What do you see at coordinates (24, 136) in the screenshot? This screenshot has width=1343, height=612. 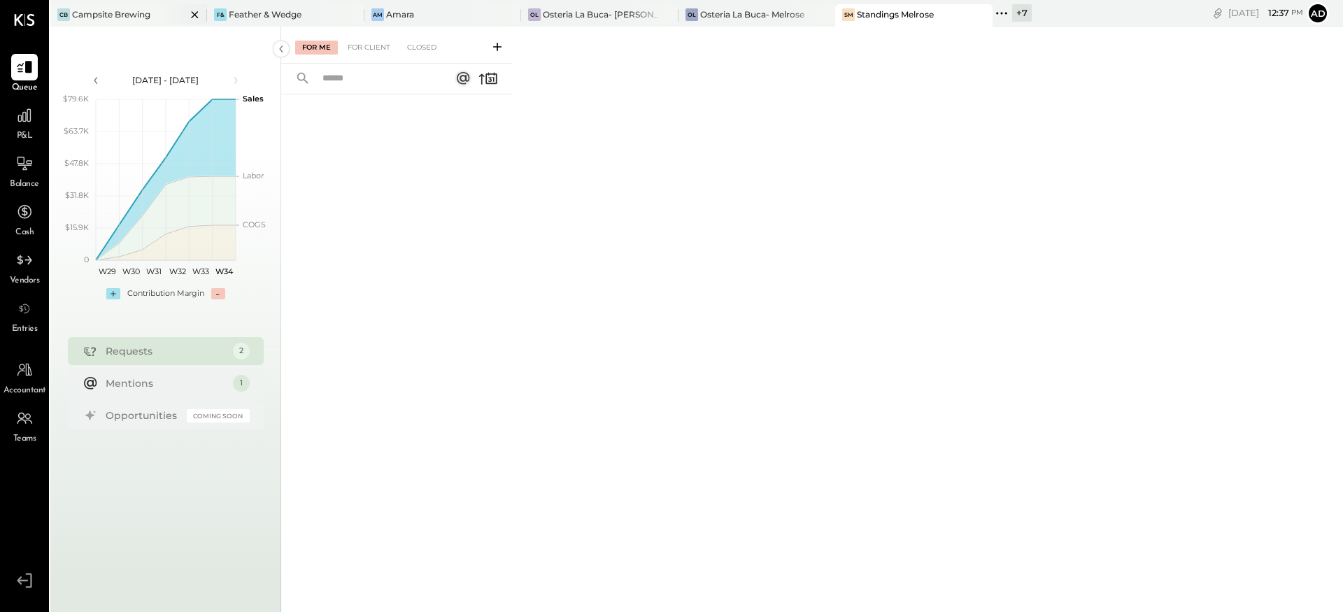 I see `span: P&L` at bounding box center [24, 136].